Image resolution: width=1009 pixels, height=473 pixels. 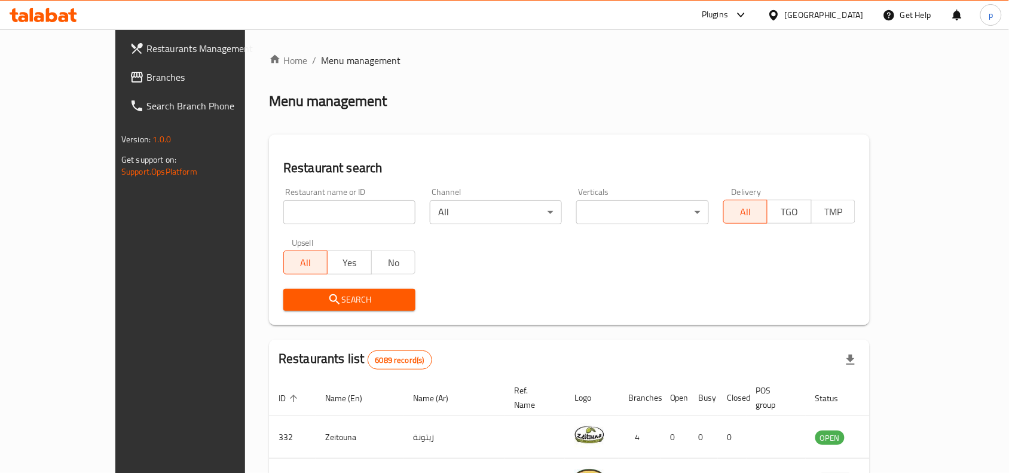 I want to click on th: Logo, so click(x=592, y=397).